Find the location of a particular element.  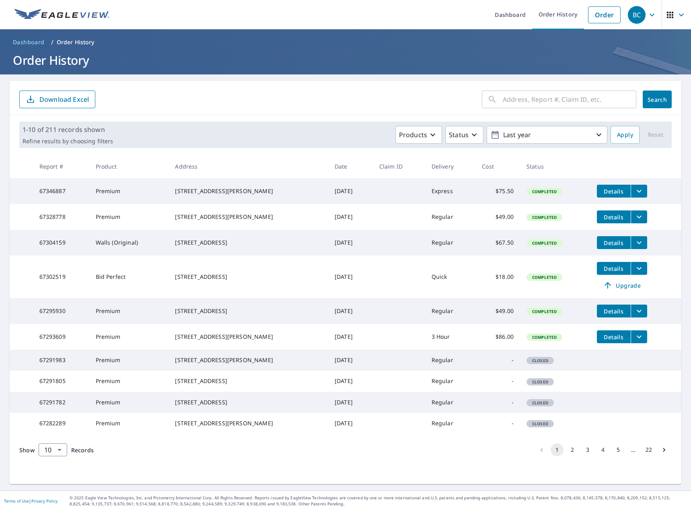

span: Dashboard is located at coordinates (29, 42).